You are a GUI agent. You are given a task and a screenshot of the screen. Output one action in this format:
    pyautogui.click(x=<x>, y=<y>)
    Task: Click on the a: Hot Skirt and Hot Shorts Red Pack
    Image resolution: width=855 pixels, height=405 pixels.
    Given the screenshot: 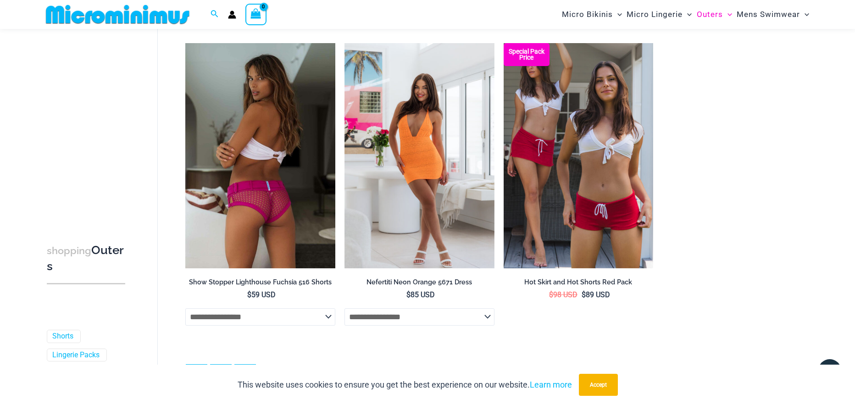 What is the action you would take?
    pyautogui.click(x=578, y=284)
    